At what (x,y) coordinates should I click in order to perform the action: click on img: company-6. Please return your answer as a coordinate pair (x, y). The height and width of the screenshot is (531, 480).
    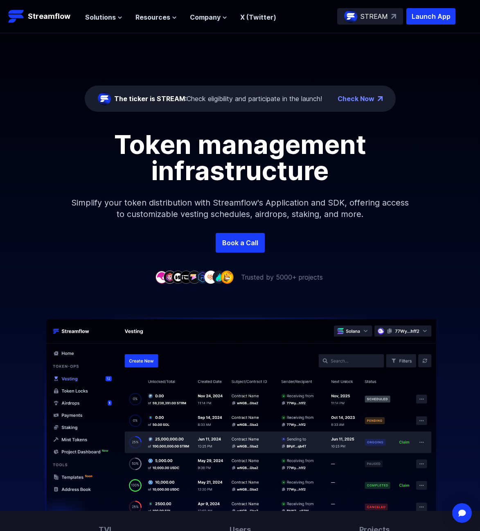
    Looking at the image, I should click on (203, 277).